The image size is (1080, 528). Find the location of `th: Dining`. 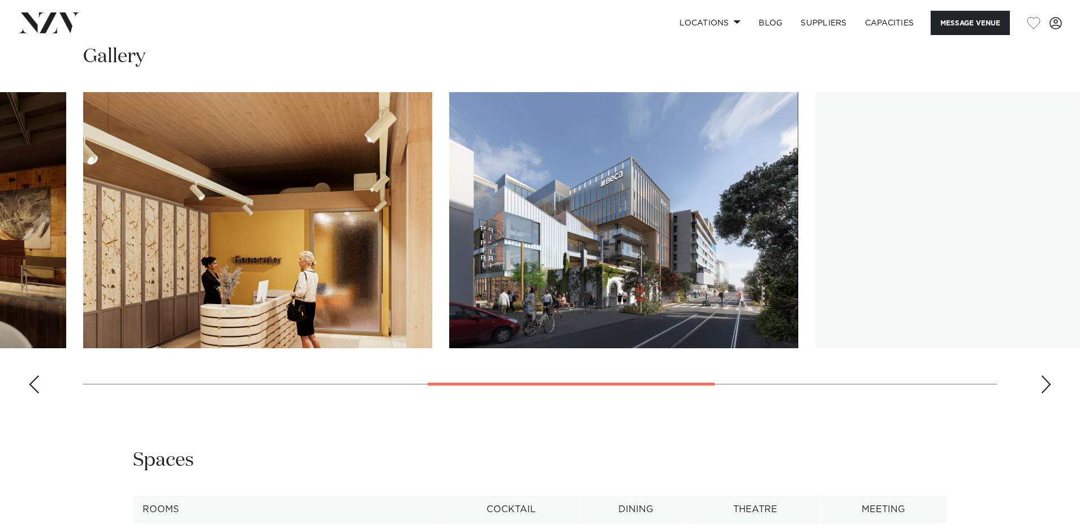

th: Dining is located at coordinates (635, 510).